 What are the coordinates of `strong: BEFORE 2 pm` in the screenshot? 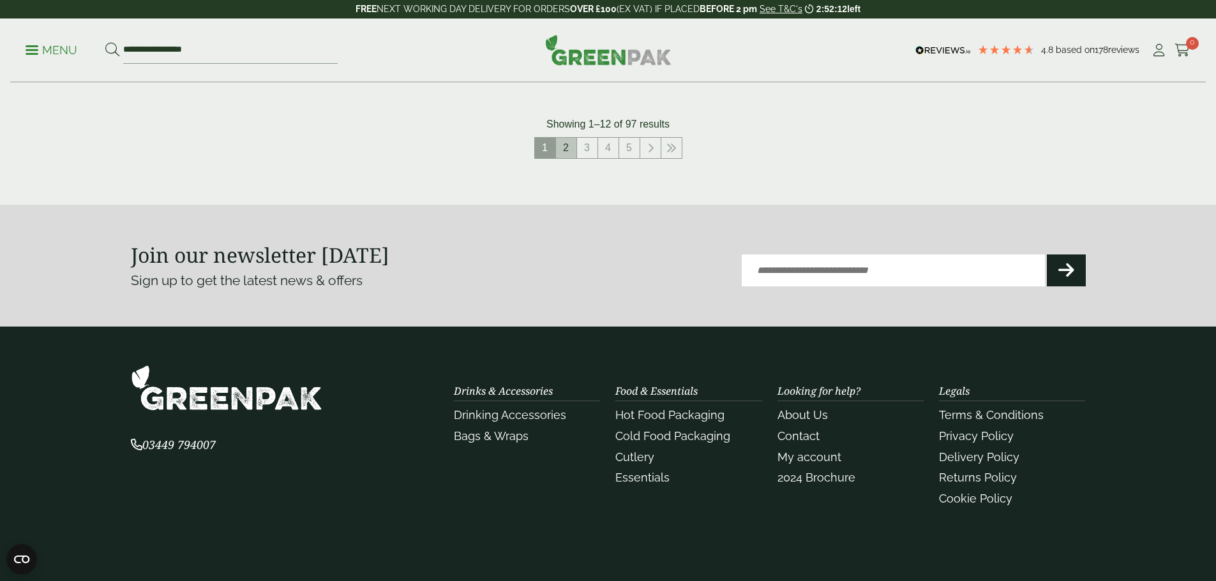 It's located at (728, 9).